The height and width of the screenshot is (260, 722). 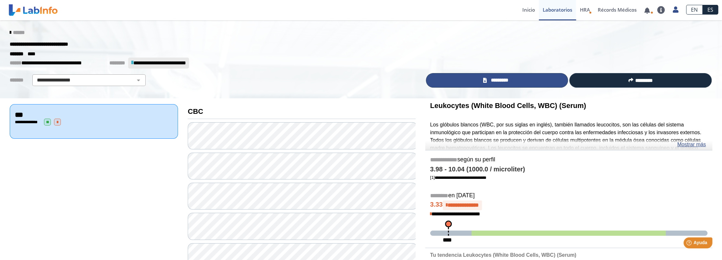 I want to click on b: Tu tendencia Leukocytes (White Blood Cells, WBC) (Serum), so click(x=503, y=255).